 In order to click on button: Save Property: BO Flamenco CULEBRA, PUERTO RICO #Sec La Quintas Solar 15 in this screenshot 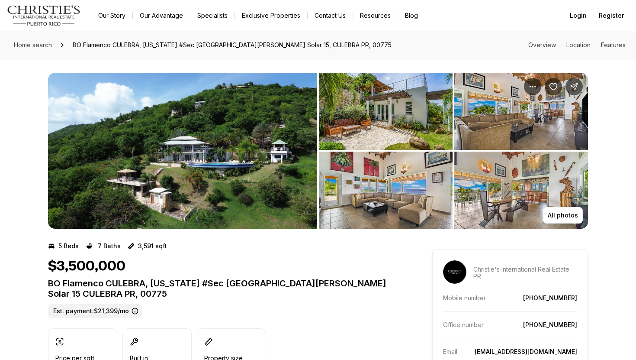, I will do `click(554, 87)`.